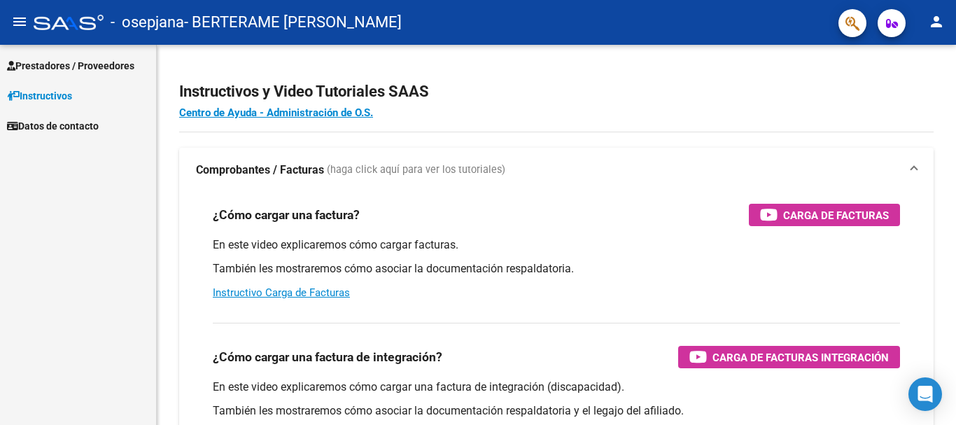 The image size is (956, 425). I want to click on button: Carga de Facturas, so click(824, 215).